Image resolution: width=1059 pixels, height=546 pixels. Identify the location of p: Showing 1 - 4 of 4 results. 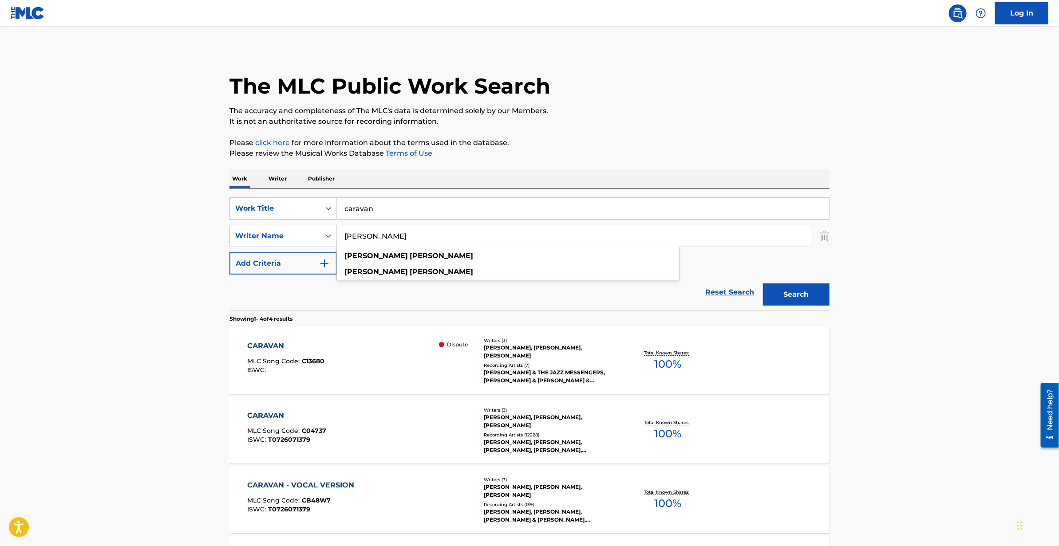
(261, 319).